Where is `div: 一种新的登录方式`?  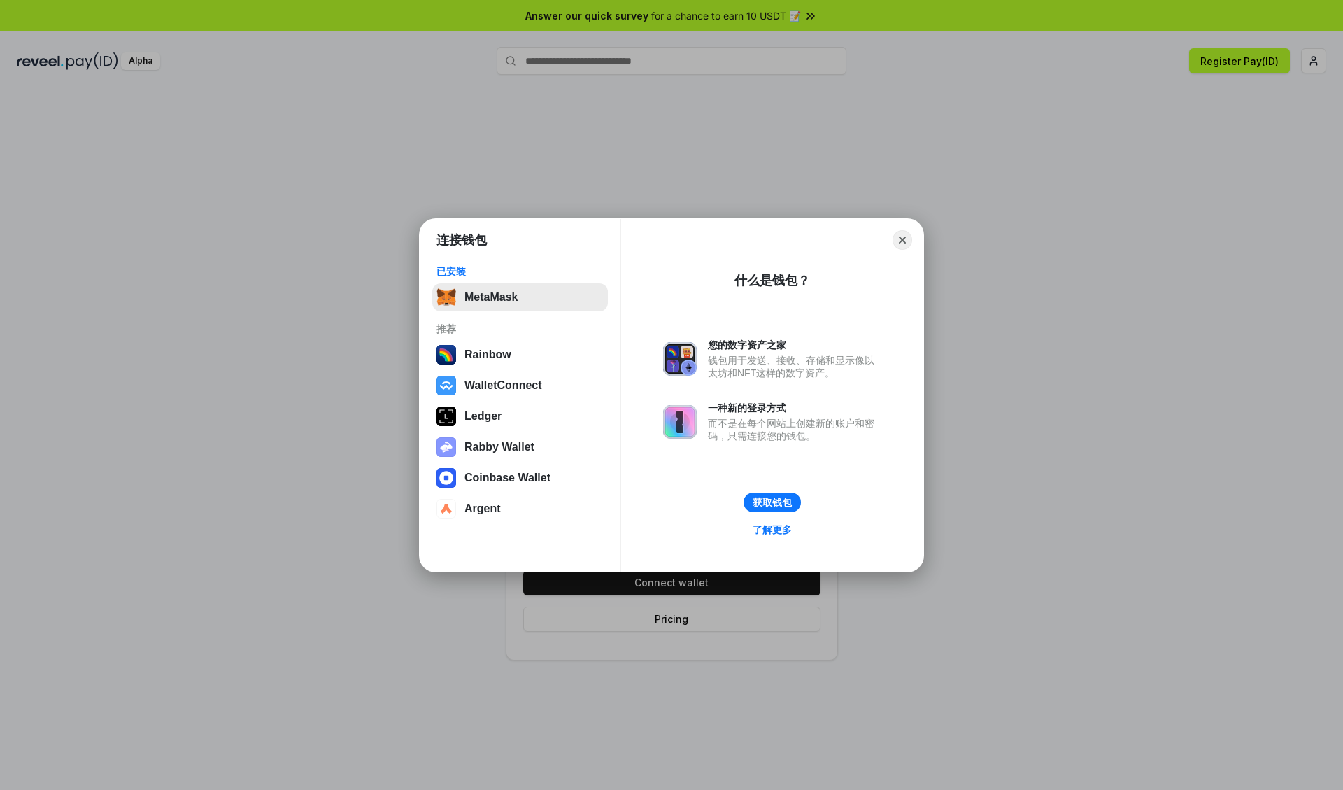 div: 一种新的登录方式 is located at coordinates (795, 408).